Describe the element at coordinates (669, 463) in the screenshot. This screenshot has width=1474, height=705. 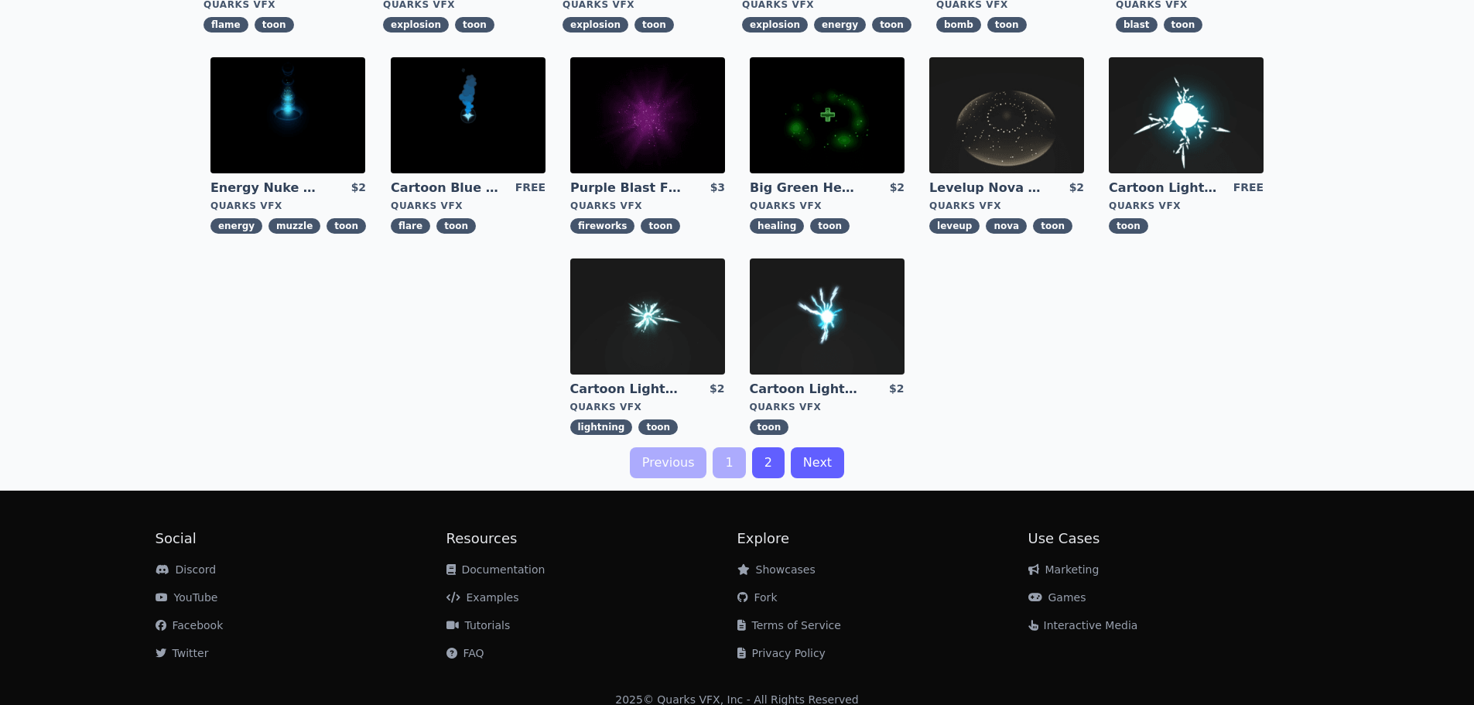
I see `a: Previous` at that location.